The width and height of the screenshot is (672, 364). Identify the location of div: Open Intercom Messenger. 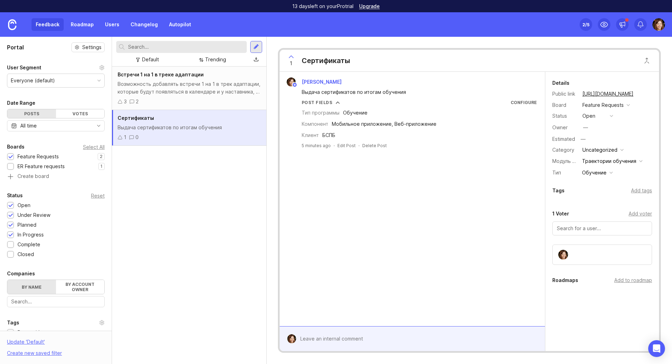
(657, 348).